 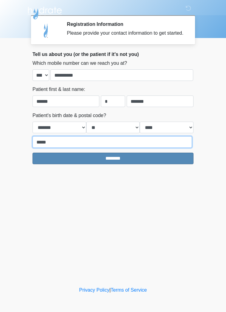 What do you see at coordinates (129, 290) in the screenshot?
I see `a: Terms of Service` at bounding box center [129, 290].